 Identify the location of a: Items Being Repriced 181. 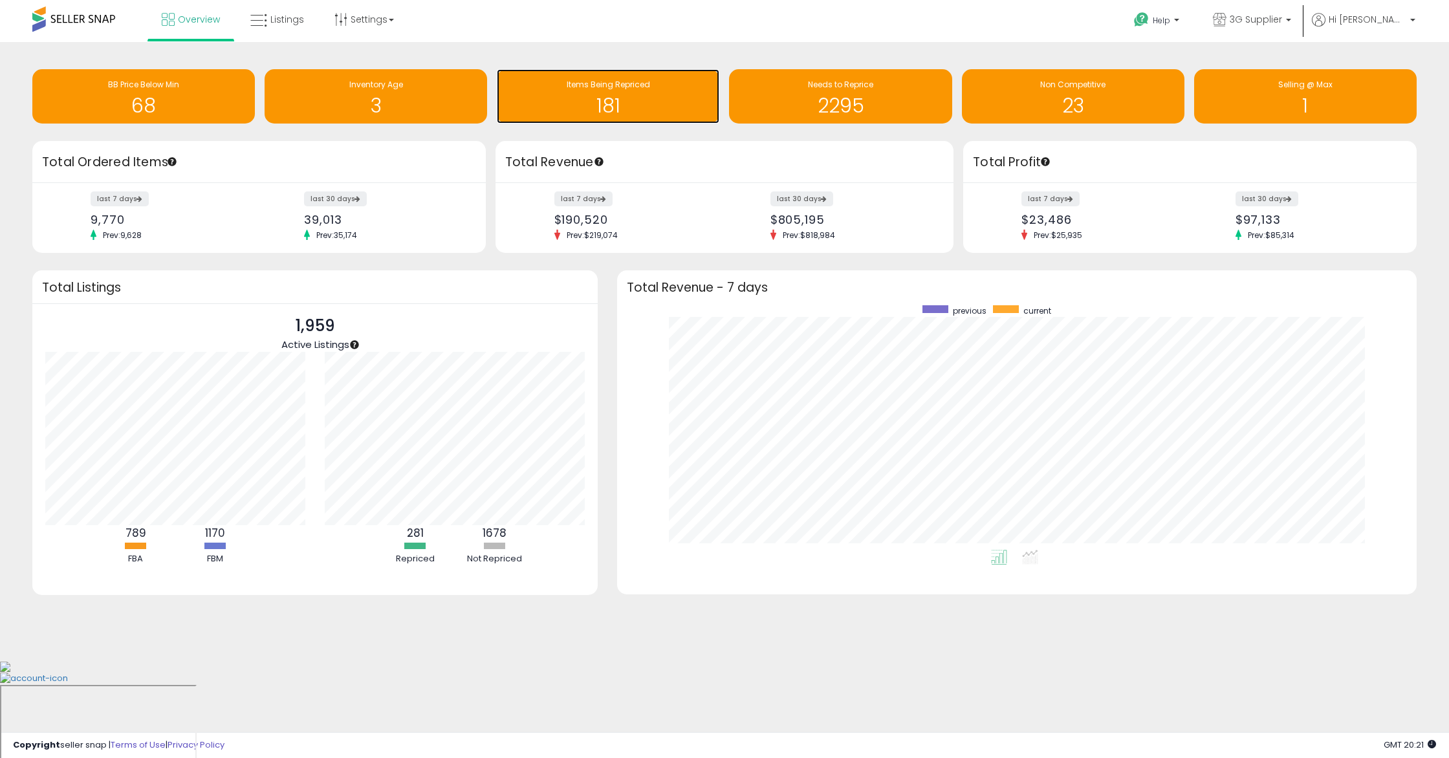
(608, 96).